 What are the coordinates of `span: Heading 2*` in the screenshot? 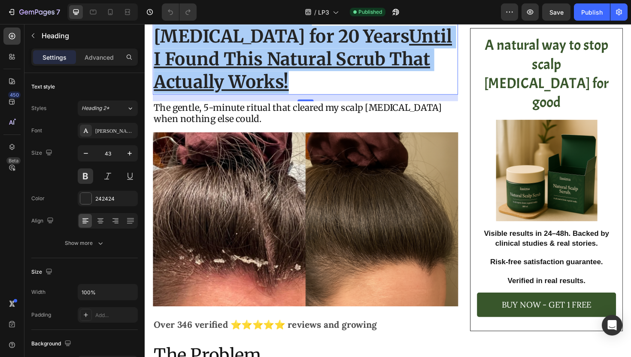 It's located at (95, 108).